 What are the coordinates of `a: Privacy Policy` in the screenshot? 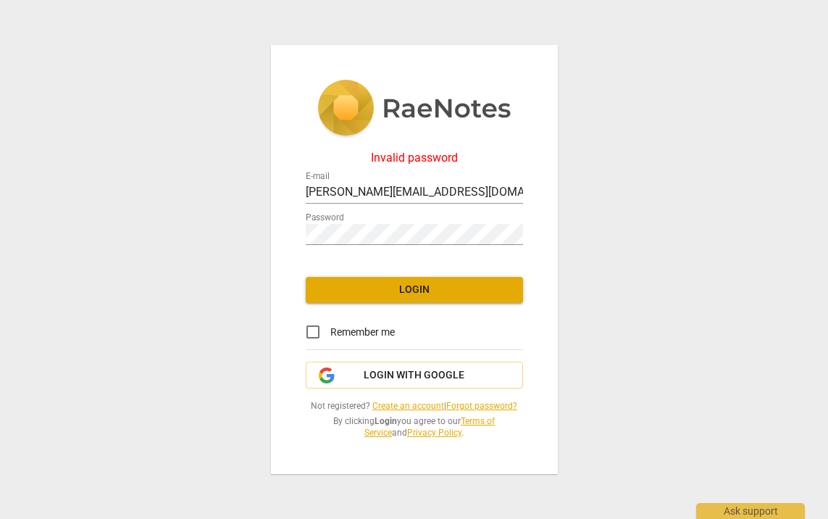 It's located at (434, 433).